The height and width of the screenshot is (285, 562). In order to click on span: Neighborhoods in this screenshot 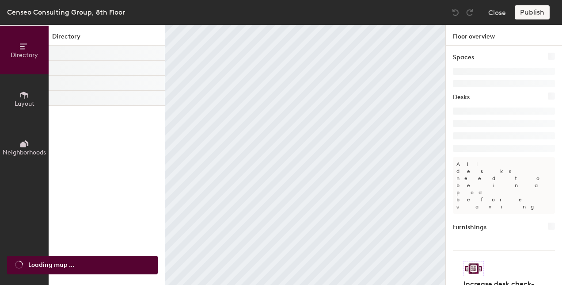, I will do `click(24, 152)`.